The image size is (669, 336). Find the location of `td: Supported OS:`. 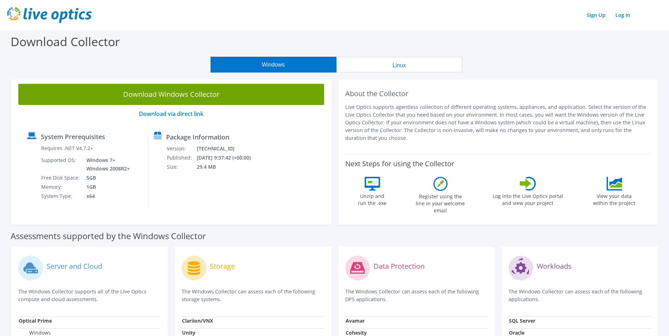

td: Supported OS: is located at coordinates (61, 165).